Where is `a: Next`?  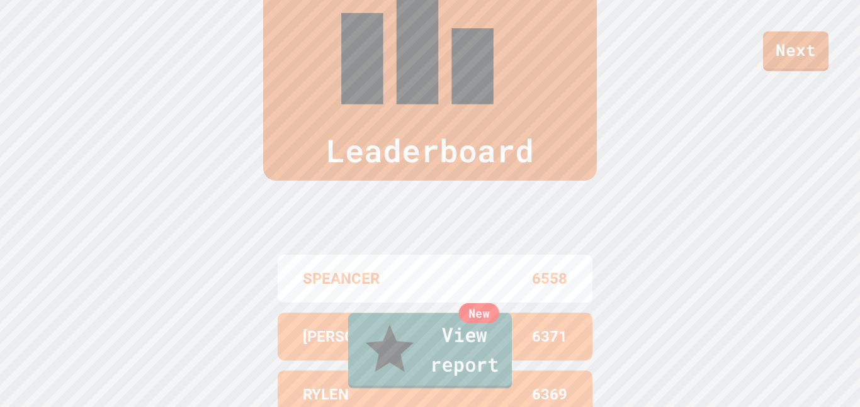 a: Next is located at coordinates (796, 51).